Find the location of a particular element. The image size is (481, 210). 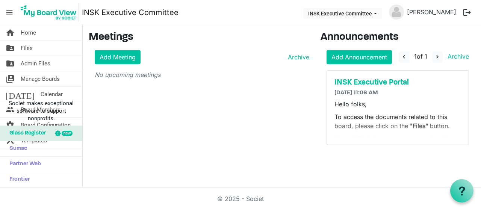

span: 1 is located at coordinates (415, 56).